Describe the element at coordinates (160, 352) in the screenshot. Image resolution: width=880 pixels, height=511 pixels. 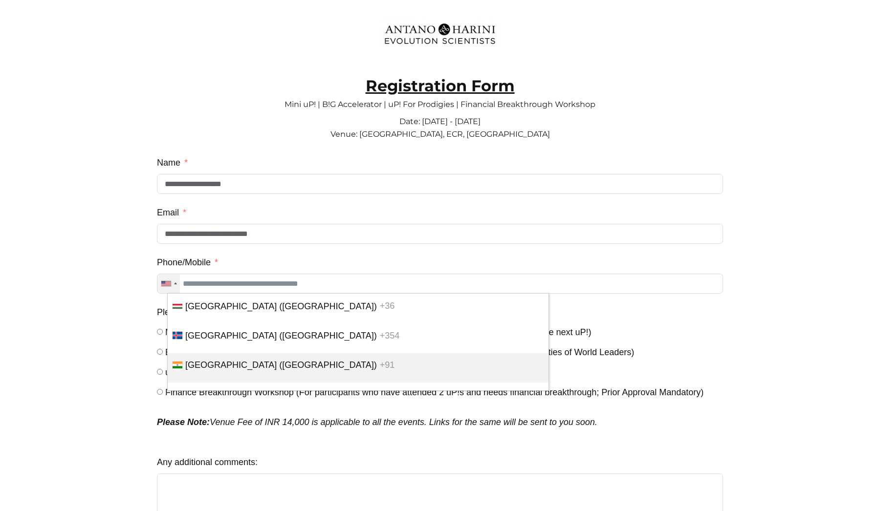
I see `input: B!G Accelerator (For B!G Participants who have attended at least 1 uP! - to build Superior Capabi...` at that location.